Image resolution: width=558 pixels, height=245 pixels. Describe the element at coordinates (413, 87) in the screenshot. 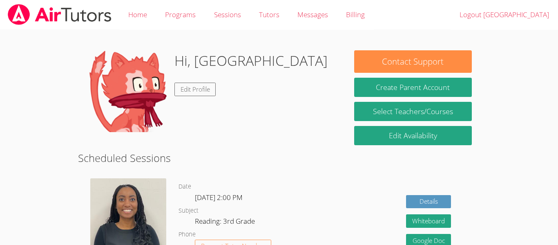

I see `button: Create Parent Account` at that location.